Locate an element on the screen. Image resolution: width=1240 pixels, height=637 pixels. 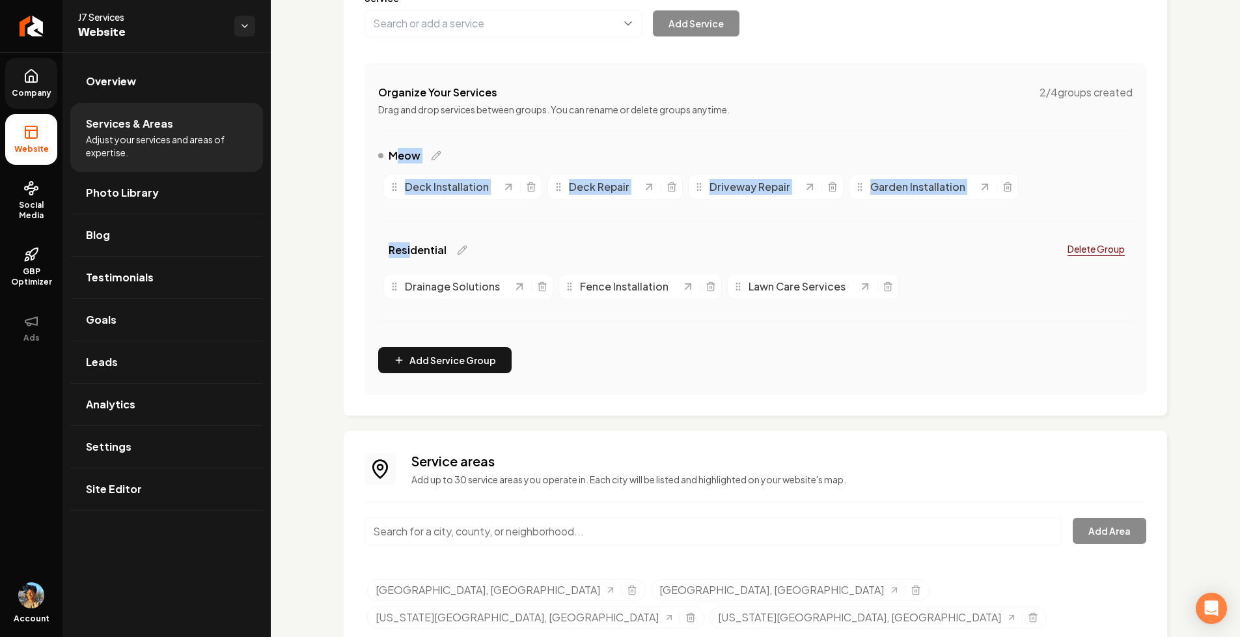
a: Overview is located at coordinates (167, 81).